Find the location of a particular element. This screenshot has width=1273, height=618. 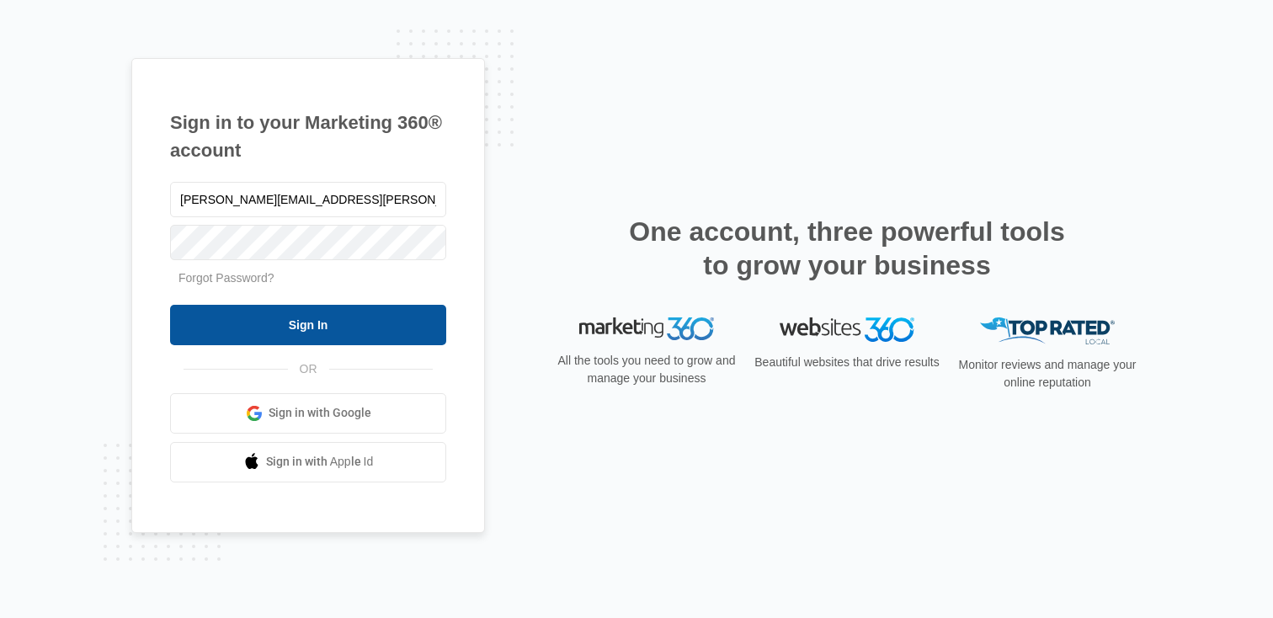

h1: Sign in to your Marketing 360® account is located at coordinates (308, 136).